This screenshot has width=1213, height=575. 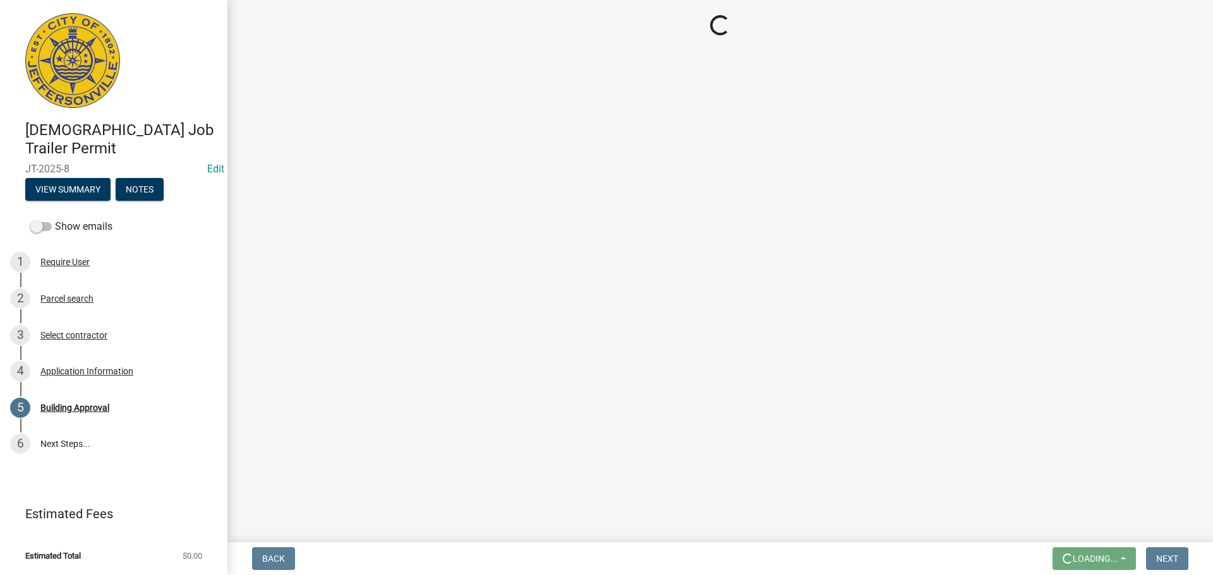 What do you see at coordinates (87, 371) in the screenshot?
I see `div: Application Information` at bounding box center [87, 371].